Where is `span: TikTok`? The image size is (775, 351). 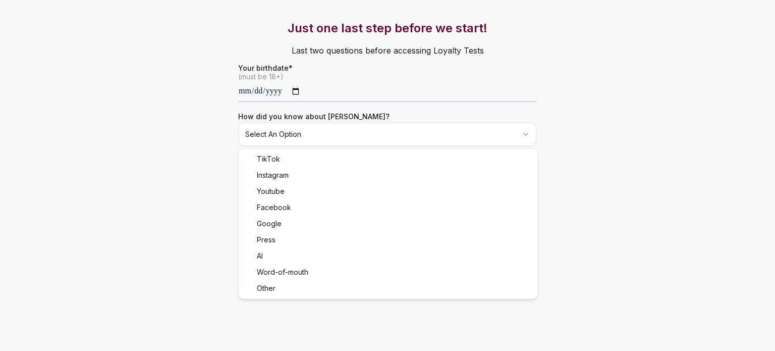 span: TikTok is located at coordinates (268, 159).